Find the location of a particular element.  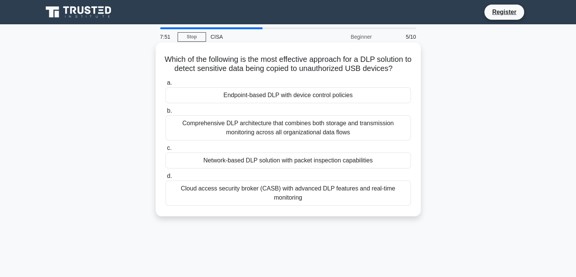

h5: Which of the following is the most effective approach for a DLP solution to detect sensitive data... is located at coordinates (288, 64).